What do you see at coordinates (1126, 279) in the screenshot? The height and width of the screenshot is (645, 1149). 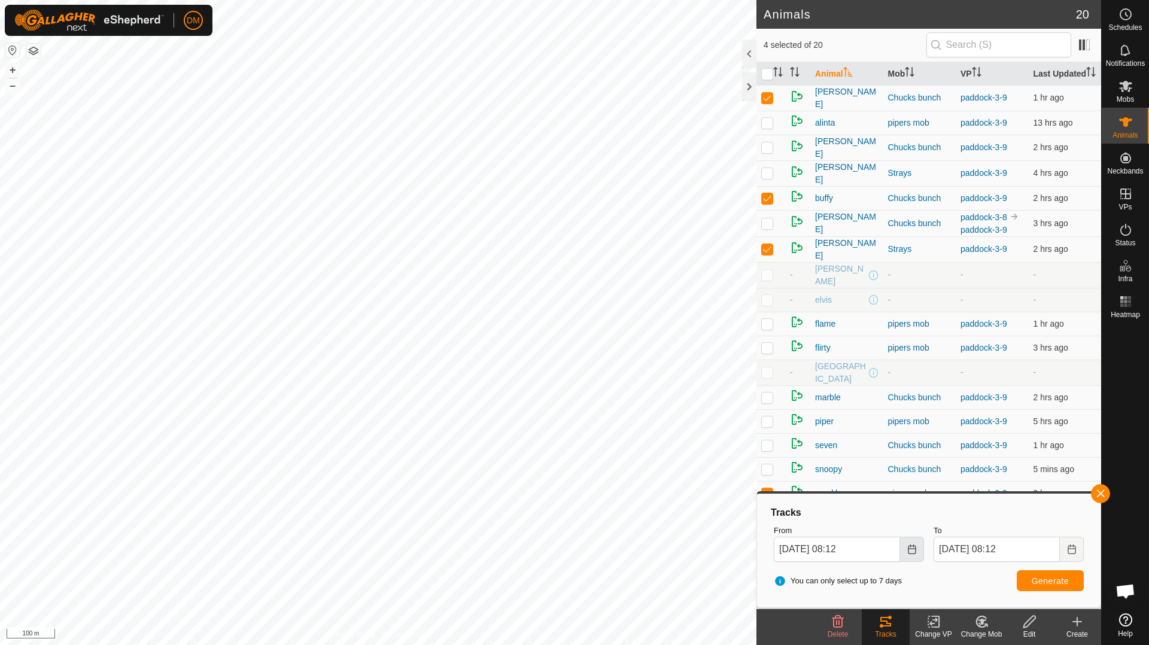 I see `span: Infra` at bounding box center [1126, 279].